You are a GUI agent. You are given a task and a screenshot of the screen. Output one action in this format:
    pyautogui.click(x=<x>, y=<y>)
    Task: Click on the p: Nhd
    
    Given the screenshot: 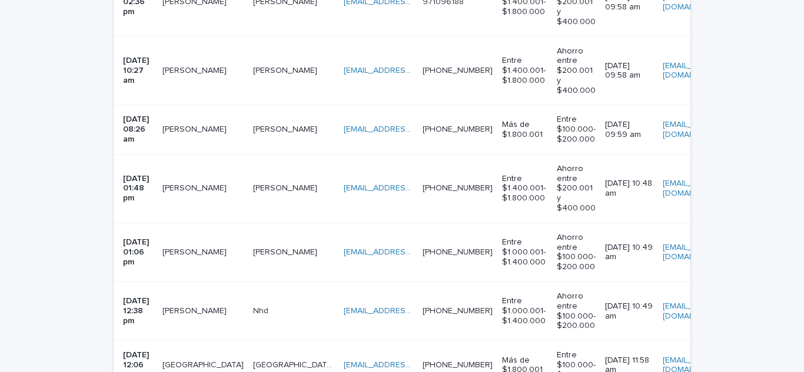 What is the action you would take?
    pyautogui.click(x=262, y=310)
    